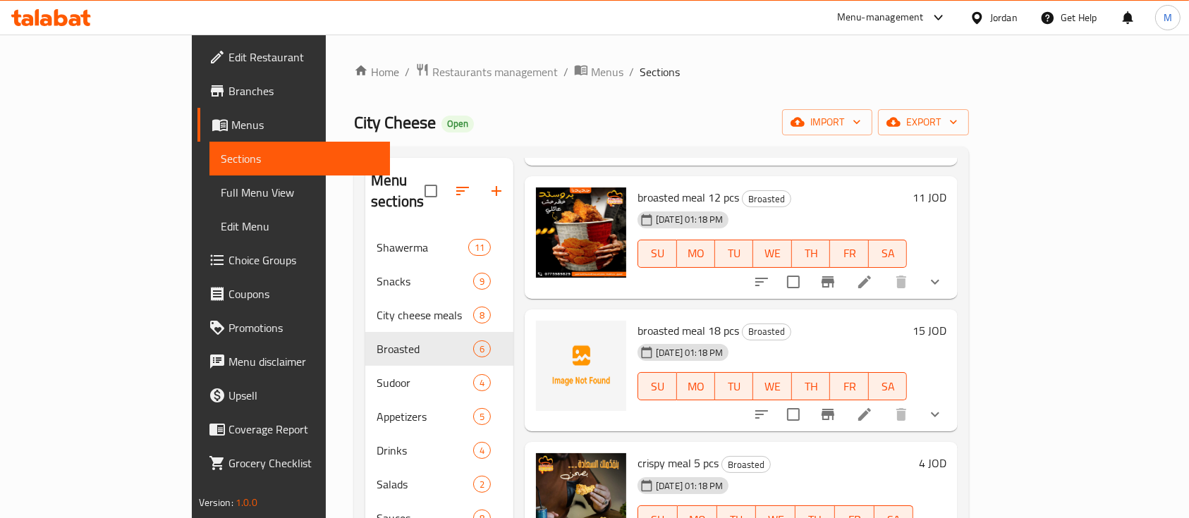  I want to click on div: Jordan, so click(1003, 18).